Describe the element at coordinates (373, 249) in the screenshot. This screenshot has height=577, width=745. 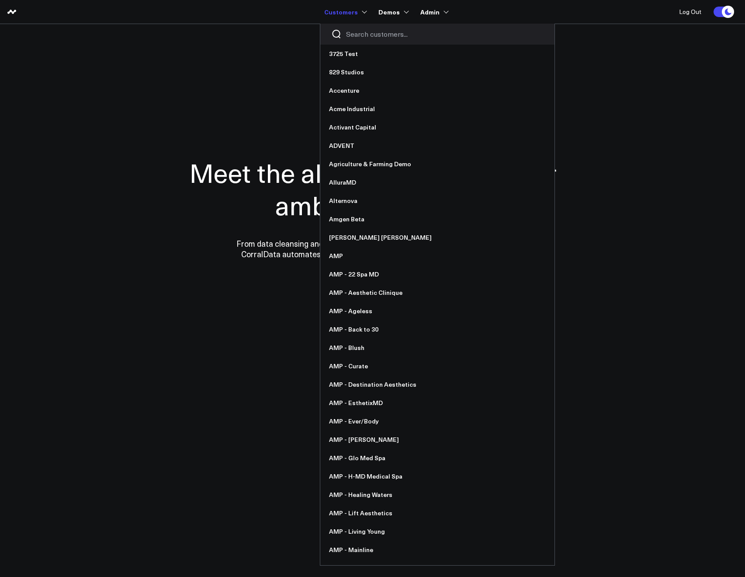
I see `p: From data cleansing and integration to personalized dashboards and insights, CorralData automates...` at that location.